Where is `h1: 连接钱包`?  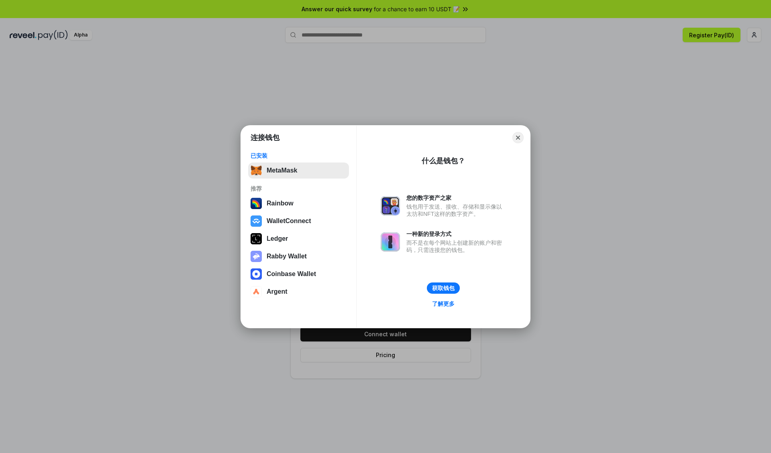 h1: 连接钱包 is located at coordinates (265, 138).